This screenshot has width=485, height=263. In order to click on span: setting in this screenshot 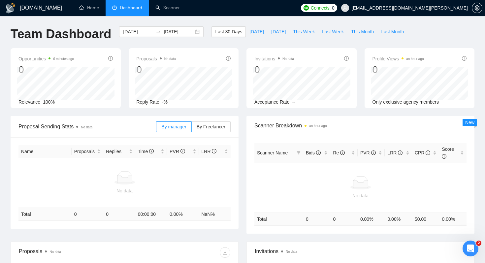, I will do `click(477, 8)`.